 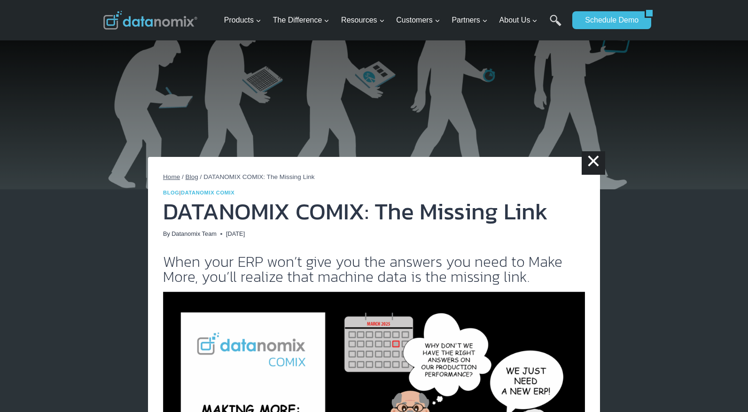 I want to click on a: Datanomix Comix, so click(x=208, y=193).